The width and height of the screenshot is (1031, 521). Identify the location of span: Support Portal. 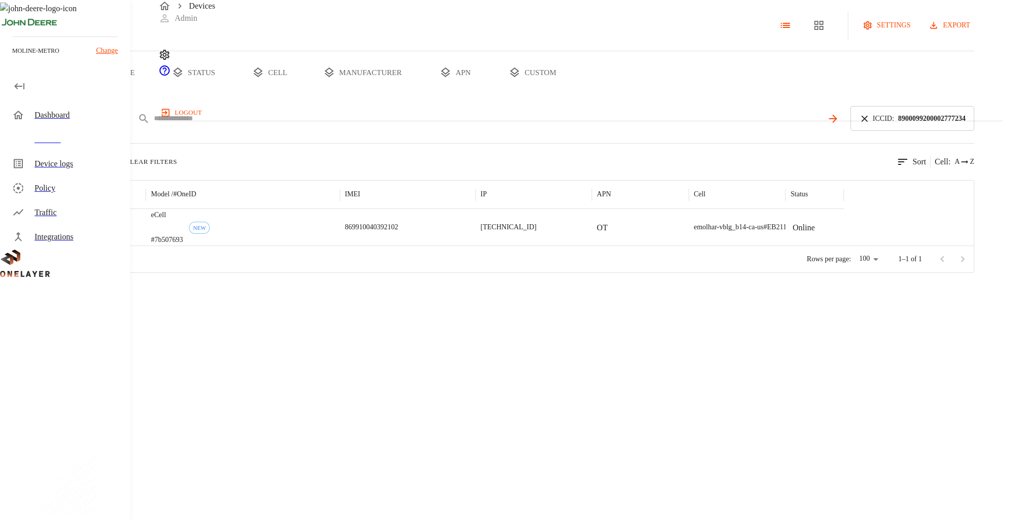
(165, 74).